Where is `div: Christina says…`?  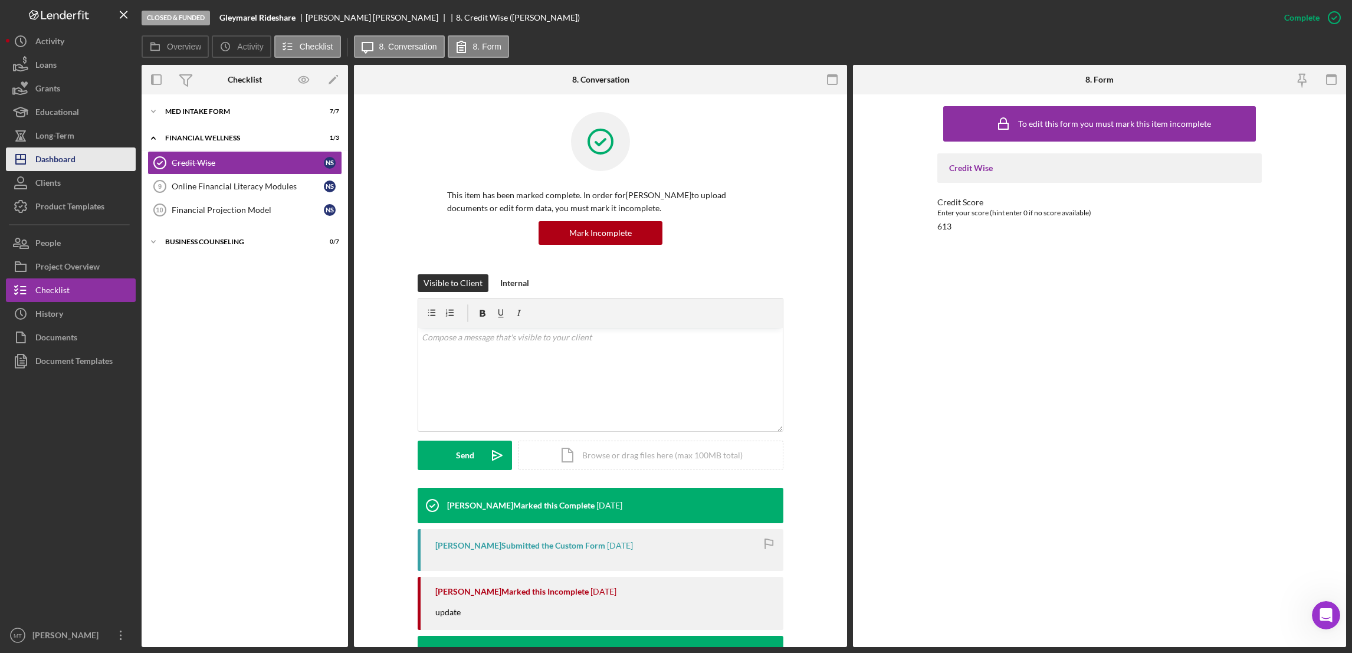
div: Christina says… is located at coordinates (118, 126).